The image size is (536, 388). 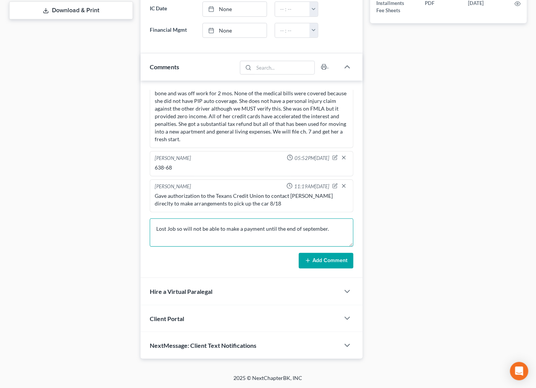 I want to click on div: 638-68, so click(x=252, y=167).